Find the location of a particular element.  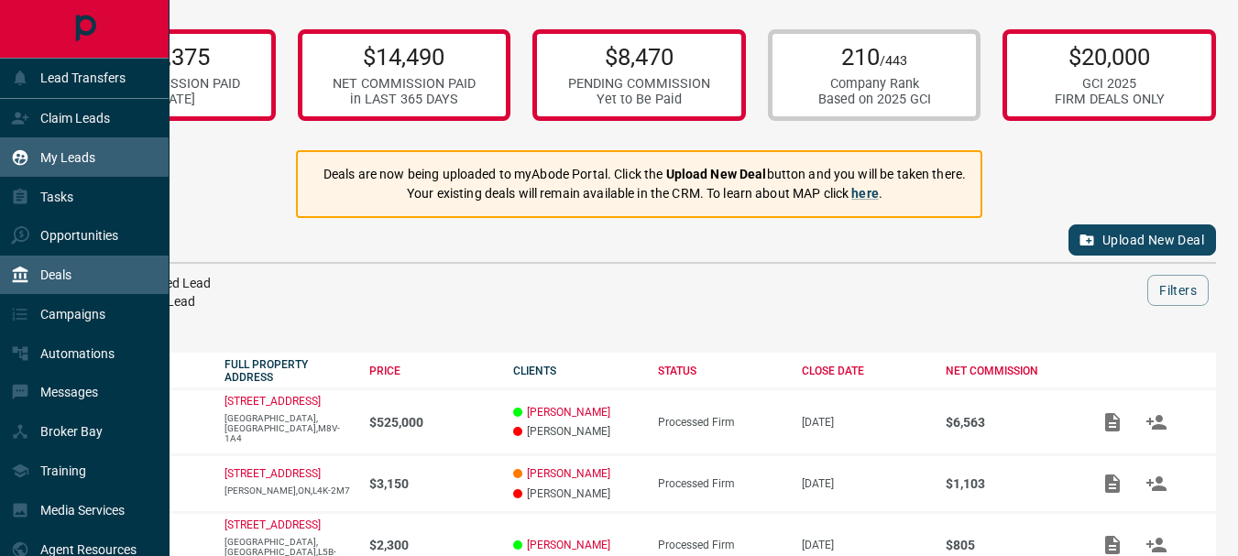

div: Based on 2025 GCI is located at coordinates (874, 99).